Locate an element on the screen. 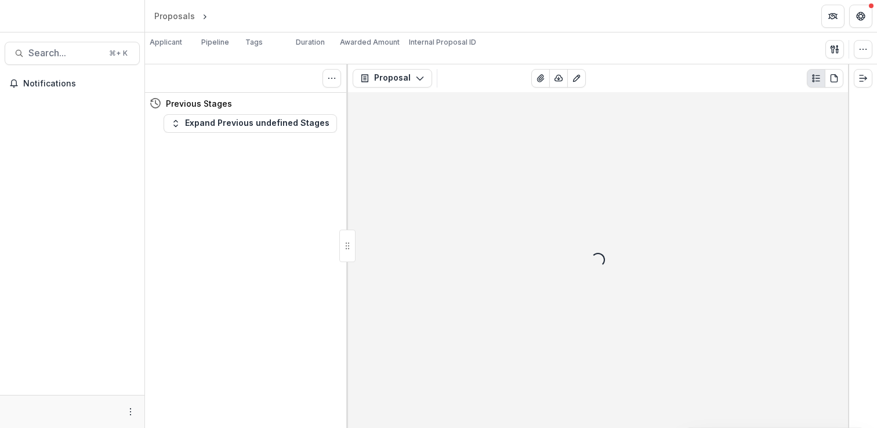  span: Search... is located at coordinates (65, 53).